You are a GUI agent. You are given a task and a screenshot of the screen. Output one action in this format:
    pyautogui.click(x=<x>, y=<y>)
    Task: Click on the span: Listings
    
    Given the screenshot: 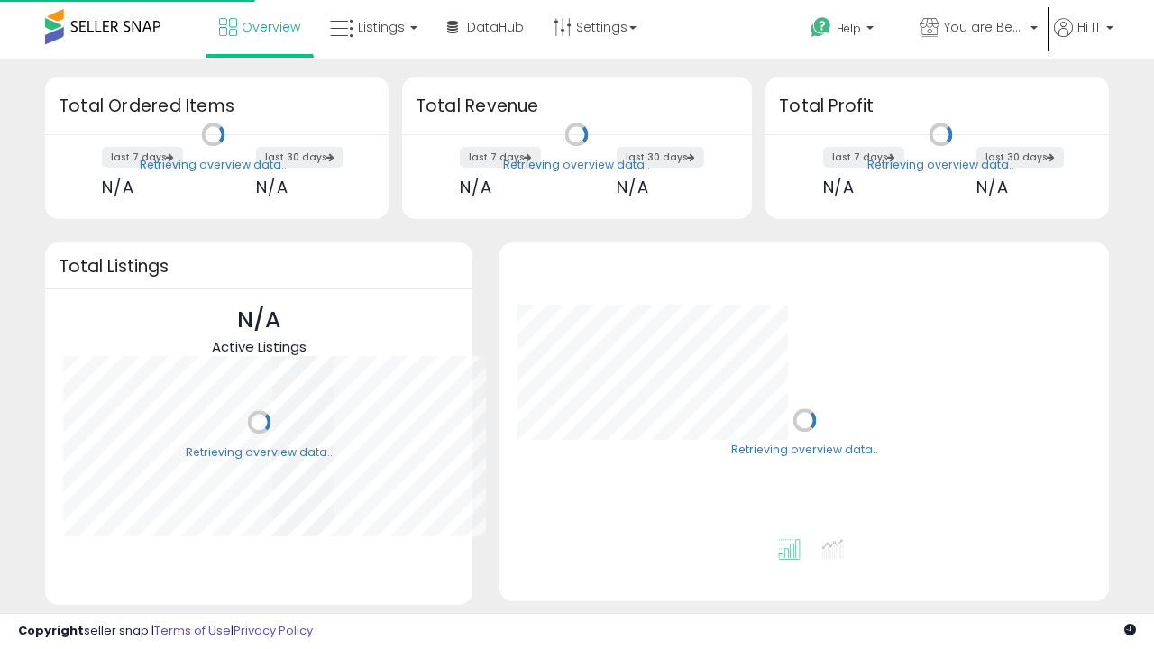 What is the action you would take?
    pyautogui.click(x=381, y=27)
    